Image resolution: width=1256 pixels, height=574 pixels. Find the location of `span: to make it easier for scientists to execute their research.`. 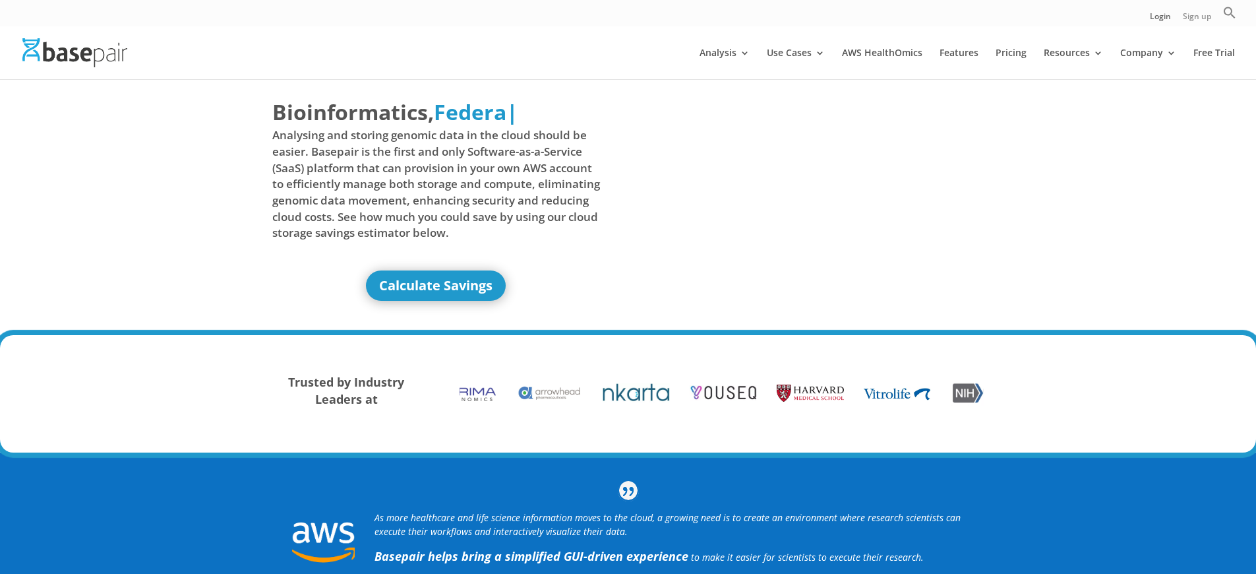

span: to make it easier for scientists to execute their research. is located at coordinates (807, 557).